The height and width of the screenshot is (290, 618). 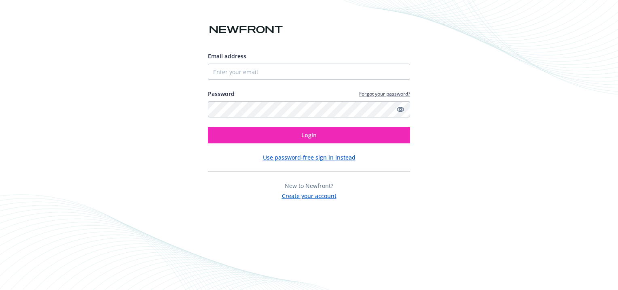 I want to click on span: Email address, so click(x=227, y=56).